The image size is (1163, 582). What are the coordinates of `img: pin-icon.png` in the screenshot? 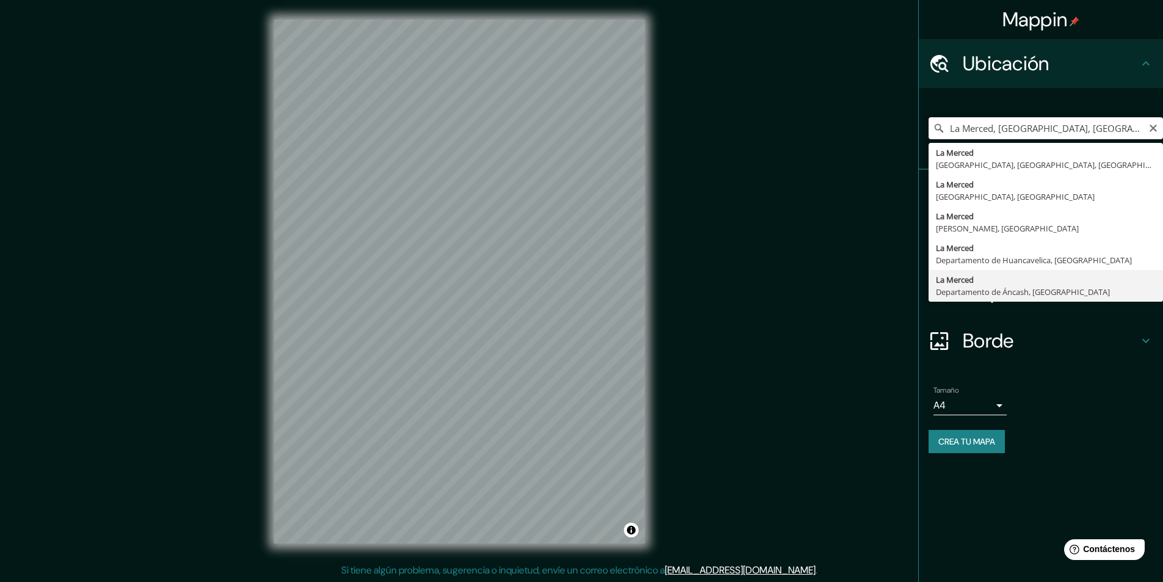 It's located at (1075, 21).